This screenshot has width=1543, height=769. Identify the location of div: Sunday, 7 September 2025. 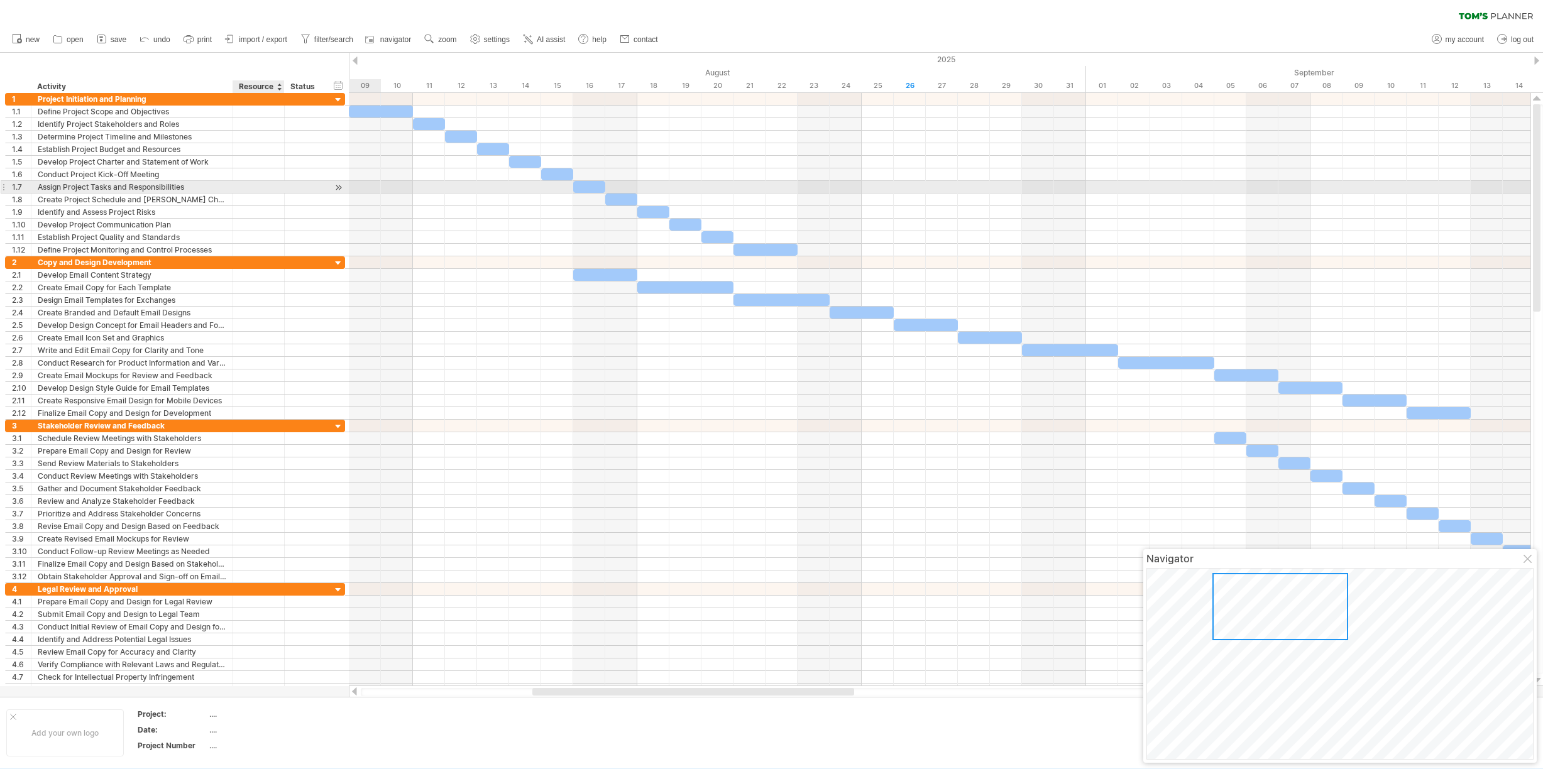
(1294, 85).